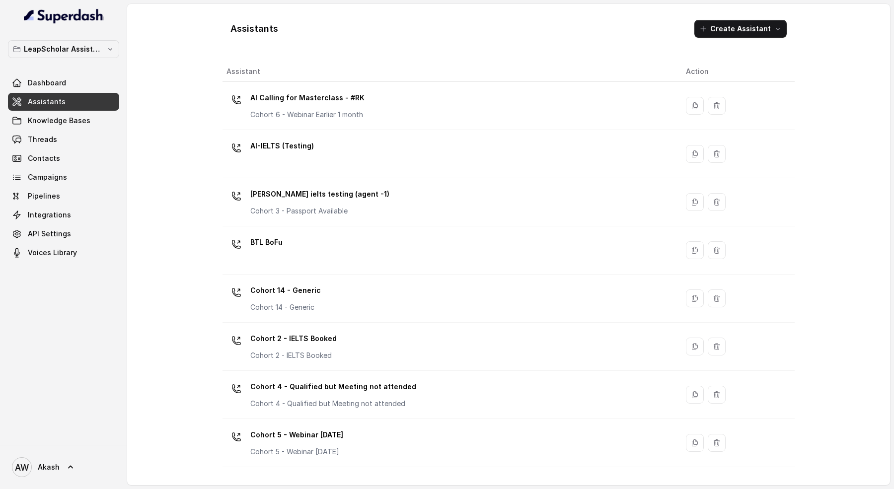  I want to click on span: Campaigns, so click(47, 177).